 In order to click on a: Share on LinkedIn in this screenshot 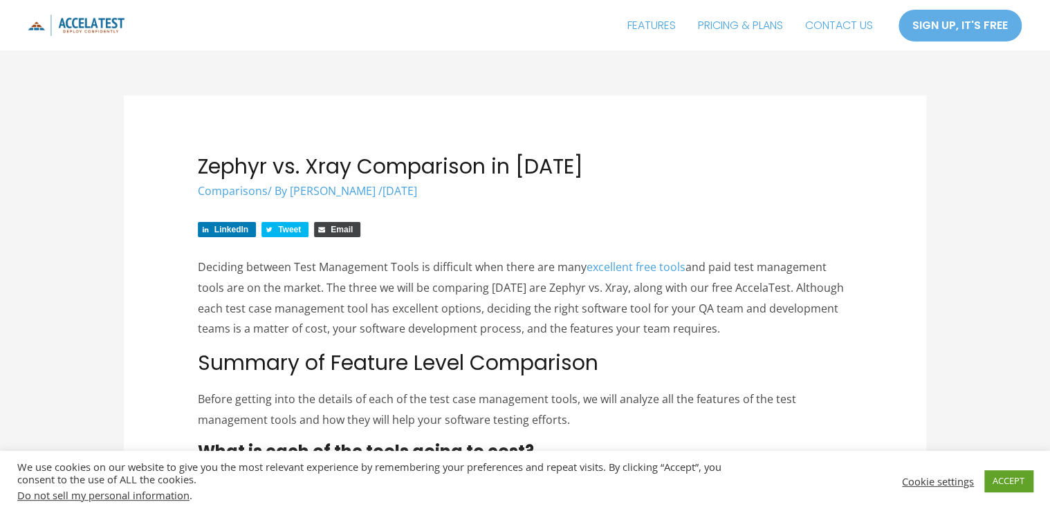, I will do `click(227, 230)`.